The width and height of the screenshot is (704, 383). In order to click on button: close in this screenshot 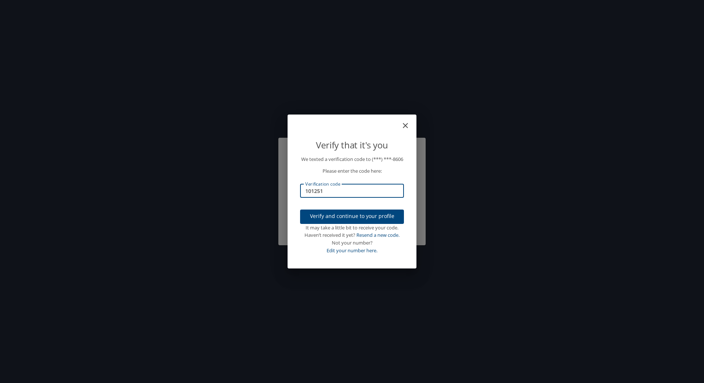, I will do `click(409, 122)`.